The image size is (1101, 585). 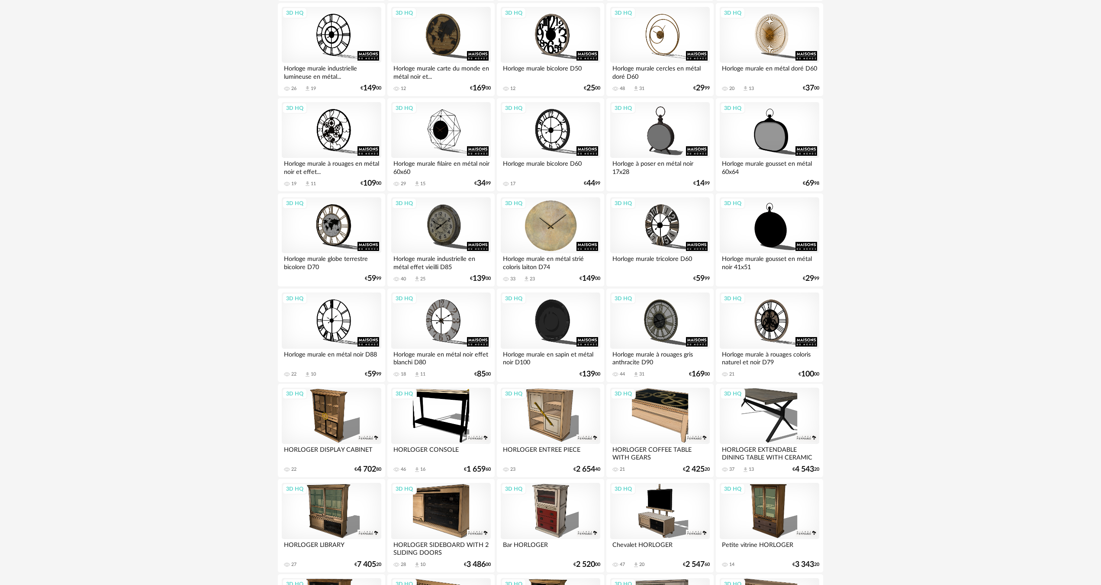 What do you see at coordinates (770, 358) in the screenshot?
I see `div: Horloge murale à rouages coloris naturel et noir D79` at bounding box center [770, 358].